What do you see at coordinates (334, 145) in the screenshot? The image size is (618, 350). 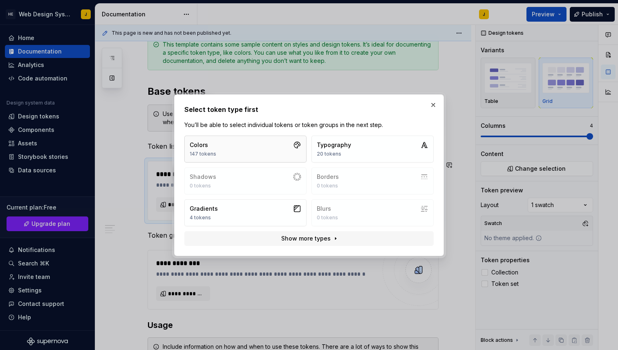 I see `div: Typography` at bounding box center [334, 145].